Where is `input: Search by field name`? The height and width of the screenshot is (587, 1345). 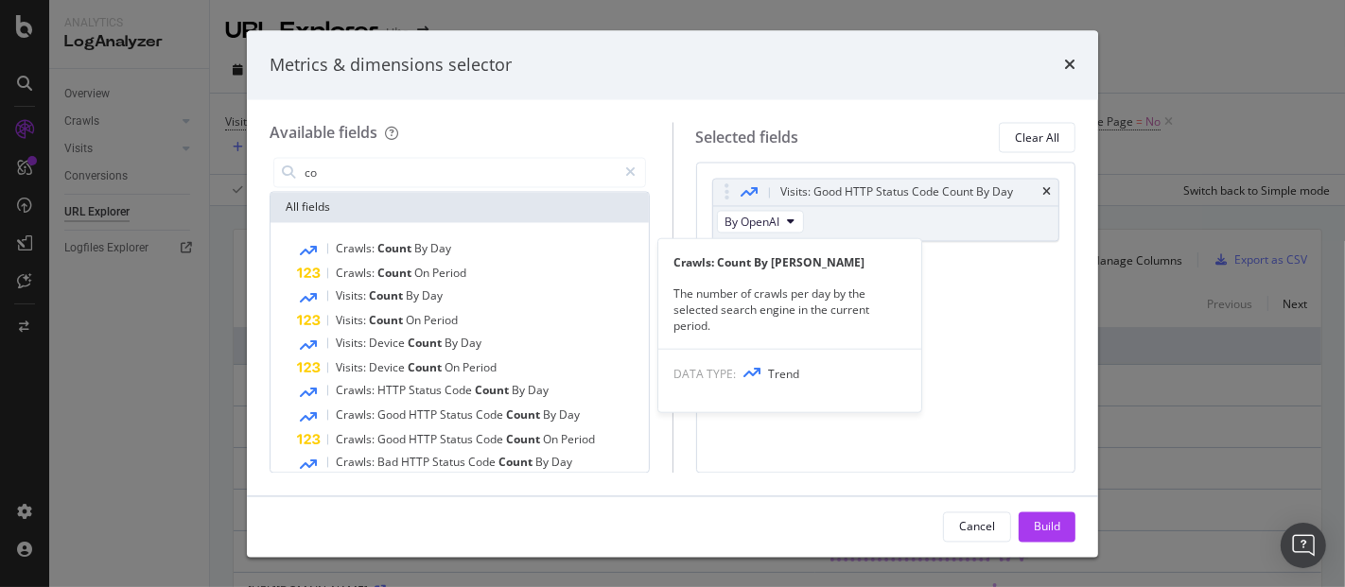 input: Search by field name is located at coordinates (460, 173).